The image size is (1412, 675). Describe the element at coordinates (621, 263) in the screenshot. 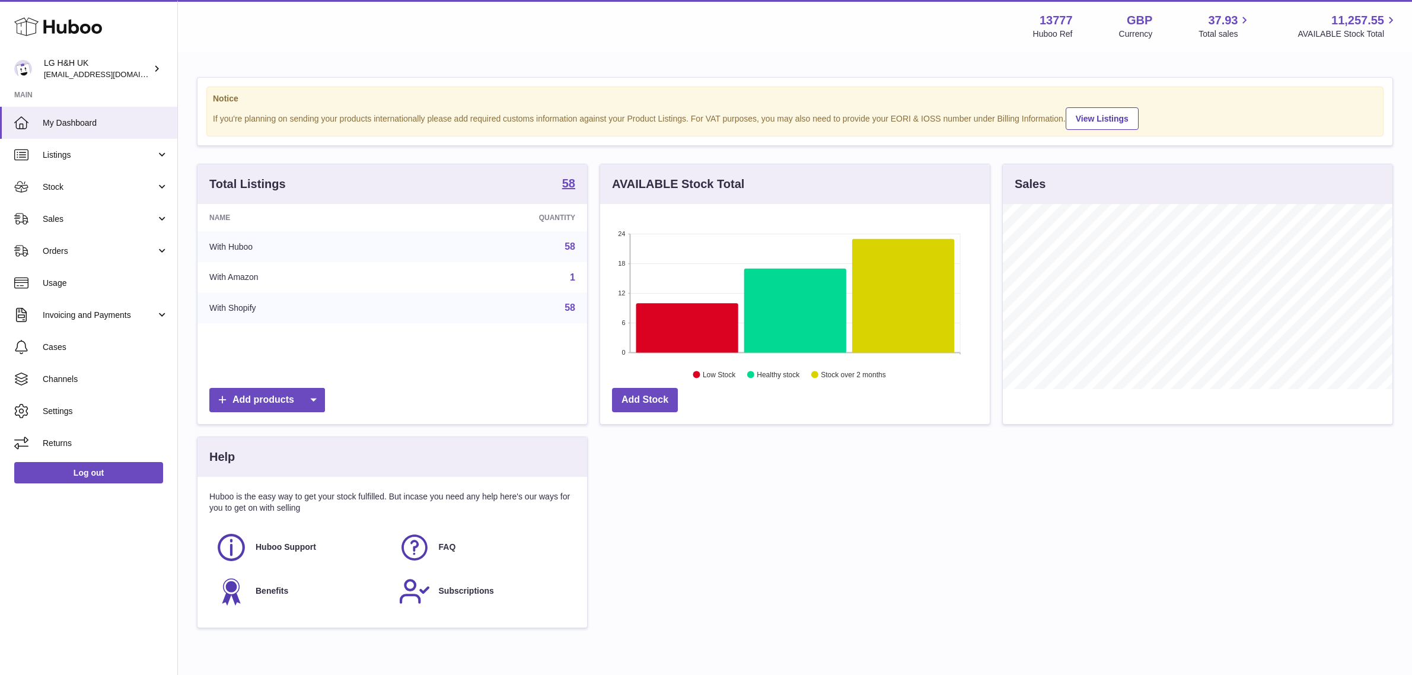

I see `text: 18` at that location.